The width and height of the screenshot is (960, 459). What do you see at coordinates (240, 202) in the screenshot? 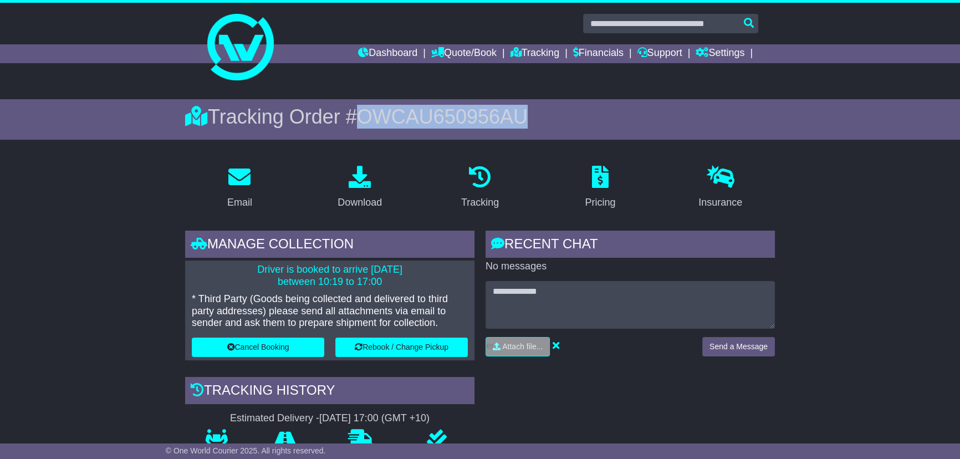
I see `div: Email` at bounding box center [240, 202].